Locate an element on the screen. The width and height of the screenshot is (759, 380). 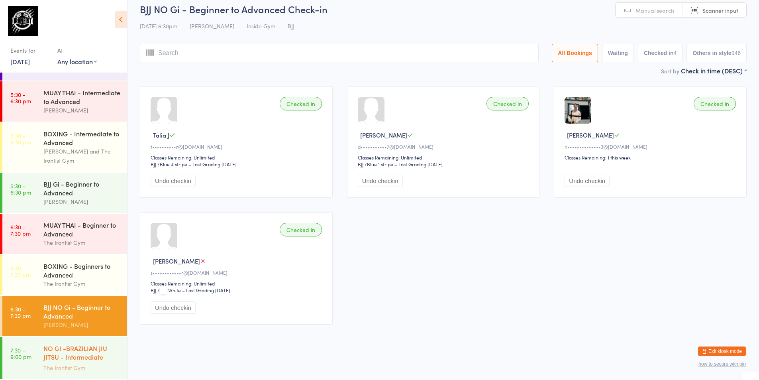
div: MUAY THAI - Beginner to Advanced is located at coordinates (82, 229).